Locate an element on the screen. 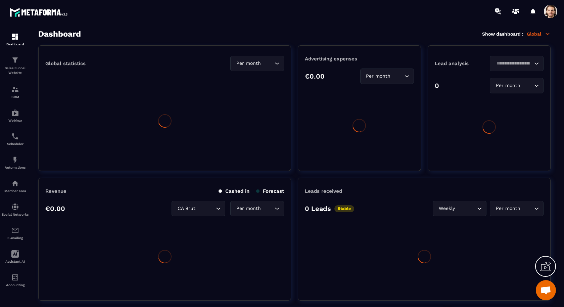 This screenshot has height=307, width=564. span: Weekly is located at coordinates (446, 208).